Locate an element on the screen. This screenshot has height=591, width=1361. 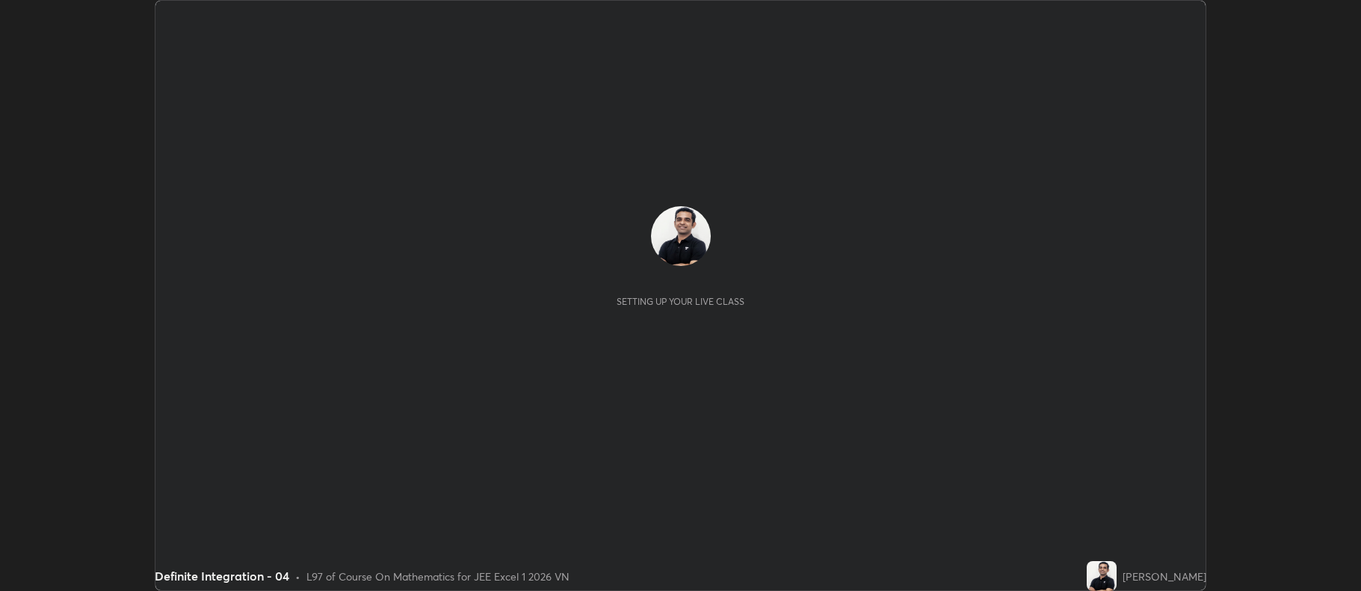
div: L97 of Course On Mathematics for JEE Excel 1 2026 VN is located at coordinates (438, 576).